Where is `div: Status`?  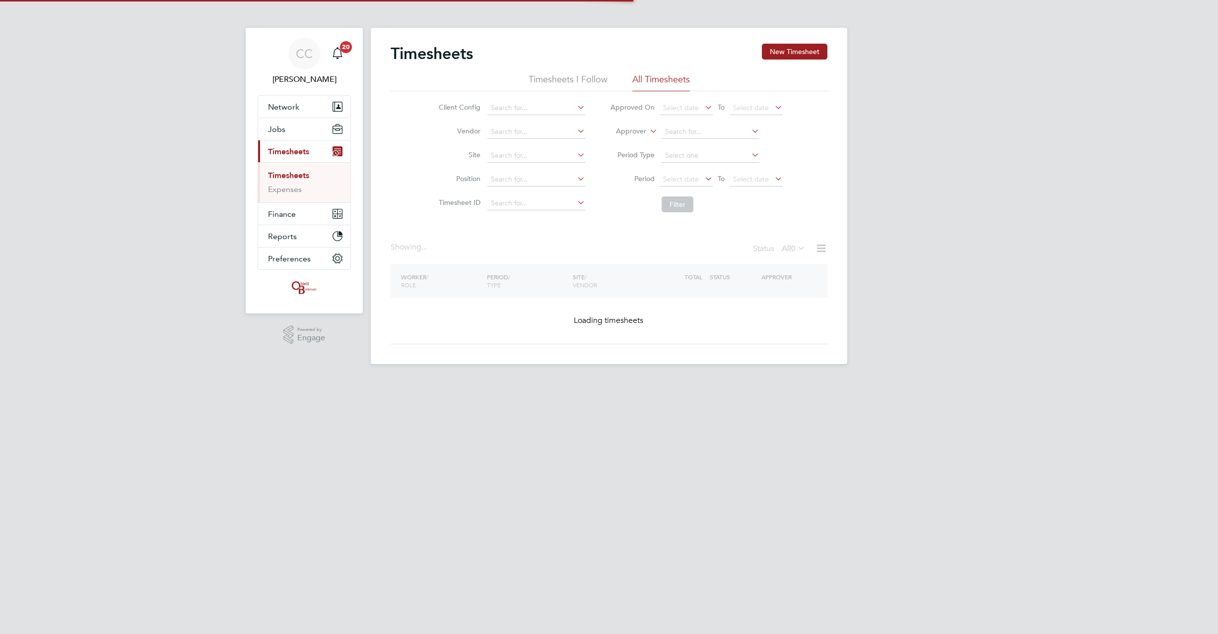
div: Status is located at coordinates (780, 249).